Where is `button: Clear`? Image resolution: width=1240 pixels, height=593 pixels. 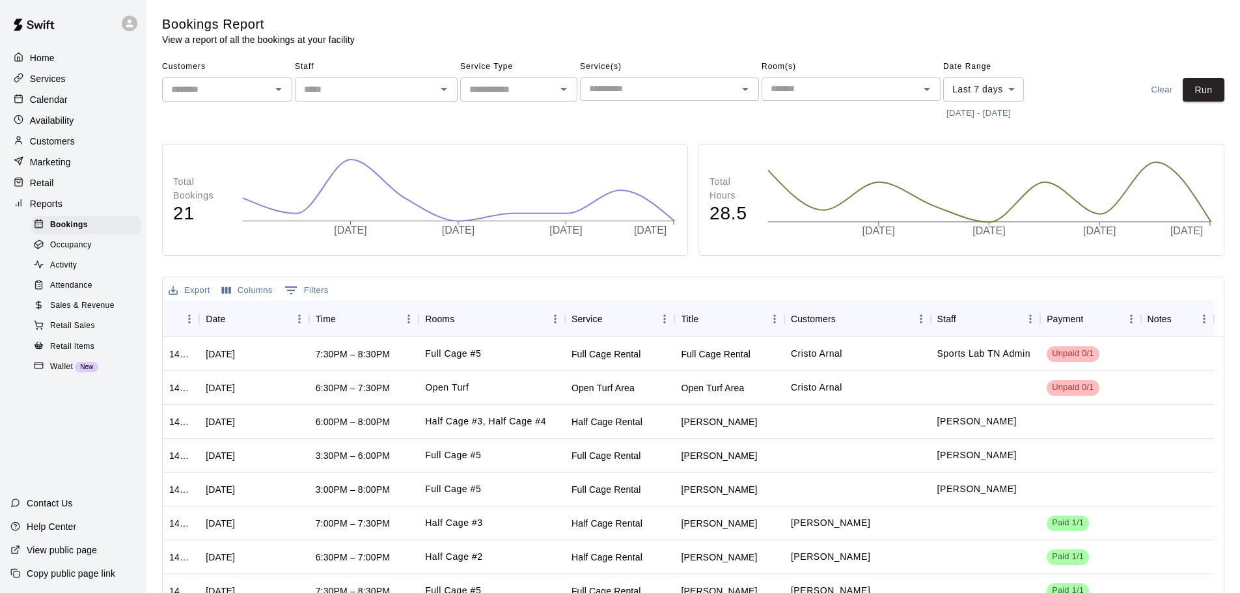 button: Clear is located at coordinates (1162, 90).